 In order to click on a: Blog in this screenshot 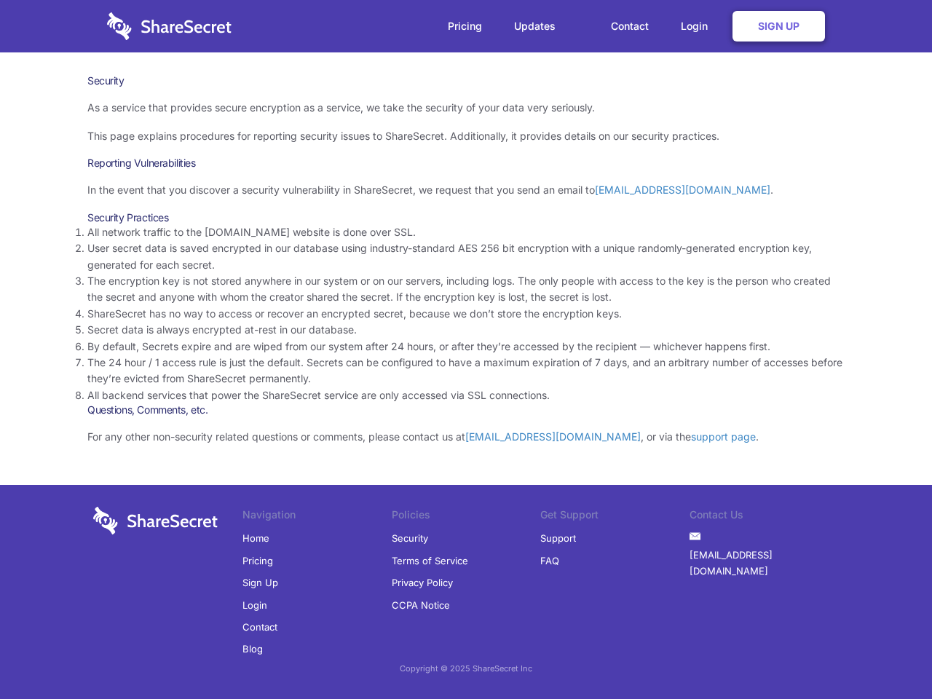, I will do `click(253, 649)`.